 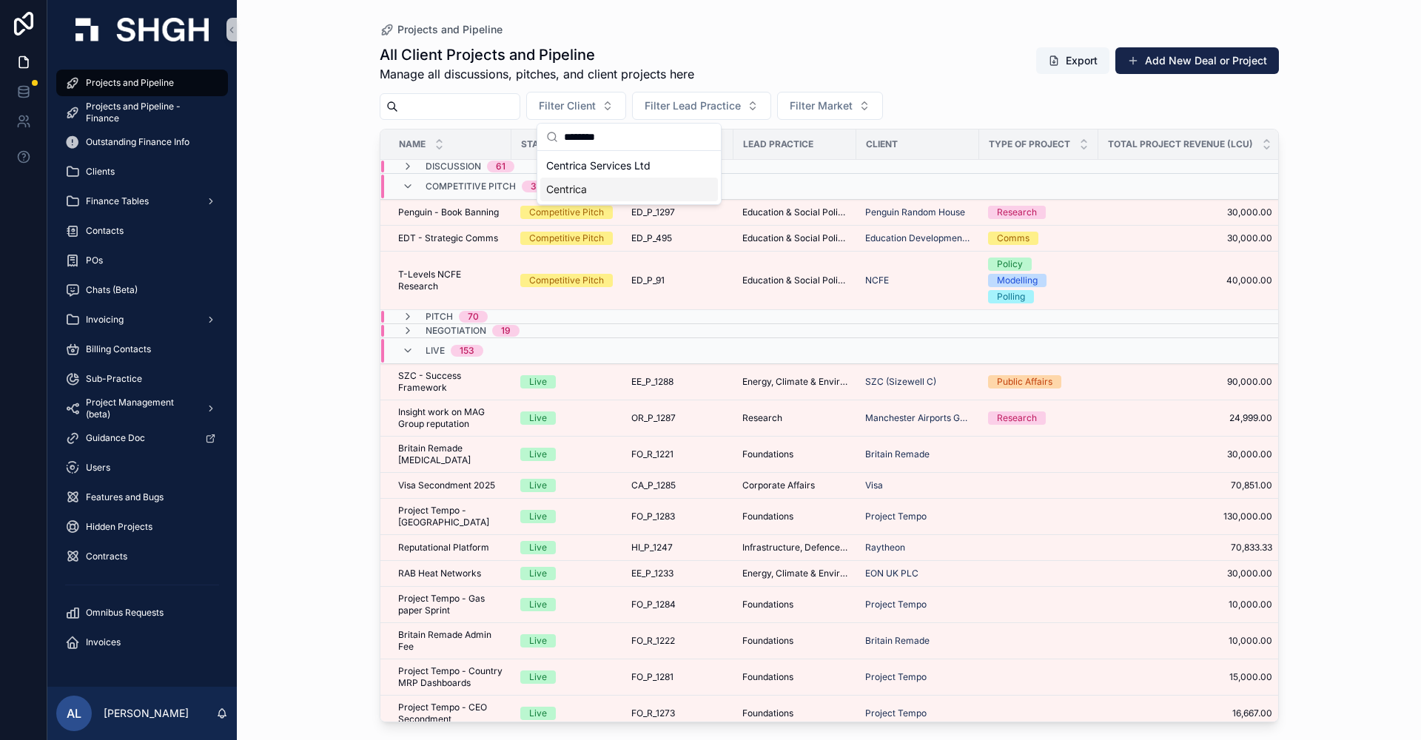 I want to click on a: Chats (Beta), so click(x=142, y=290).